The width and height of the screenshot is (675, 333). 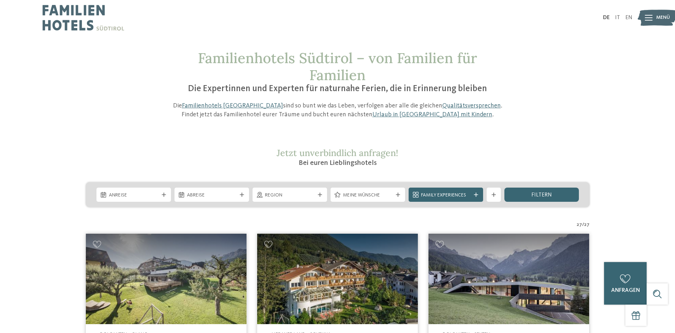 What do you see at coordinates (166, 279) in the screenshot?
I see `img: Familienhotels gesucht? Hier findet ihr die besten!` at bounding box center [166, 279].